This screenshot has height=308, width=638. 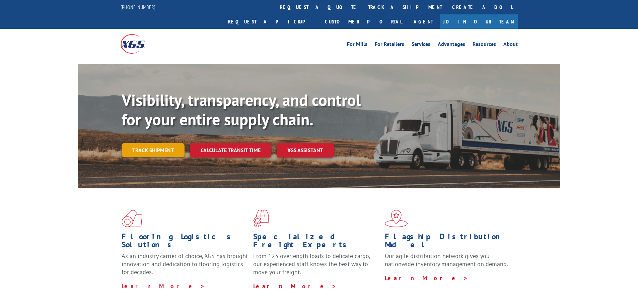 What do you see at coordinates (271, 21) in the screenshot?
I see `a: Request a pickup` at bounding box center [271, 21].